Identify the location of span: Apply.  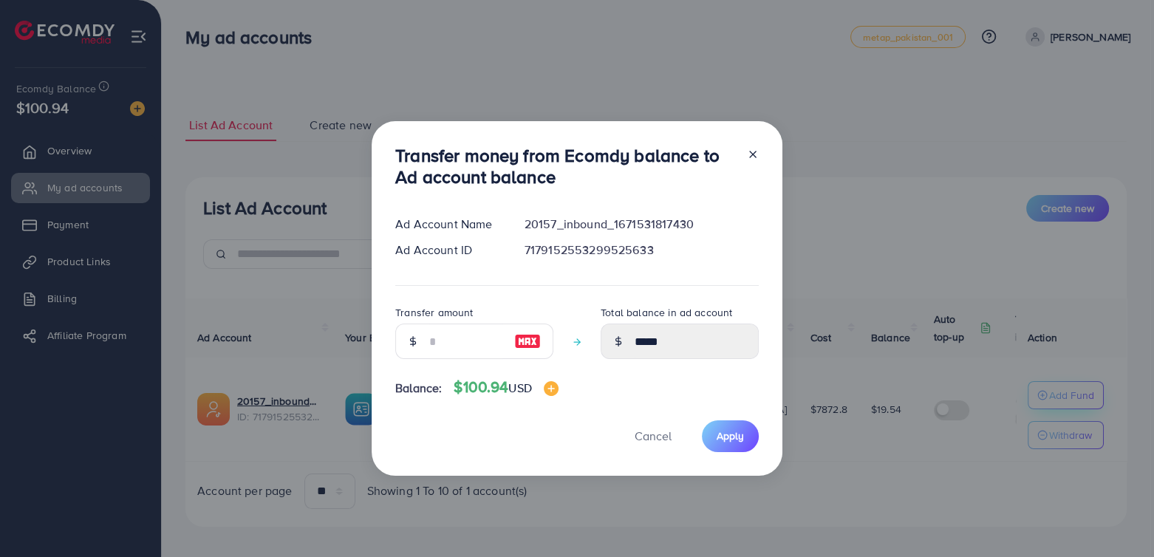
(730, 436).